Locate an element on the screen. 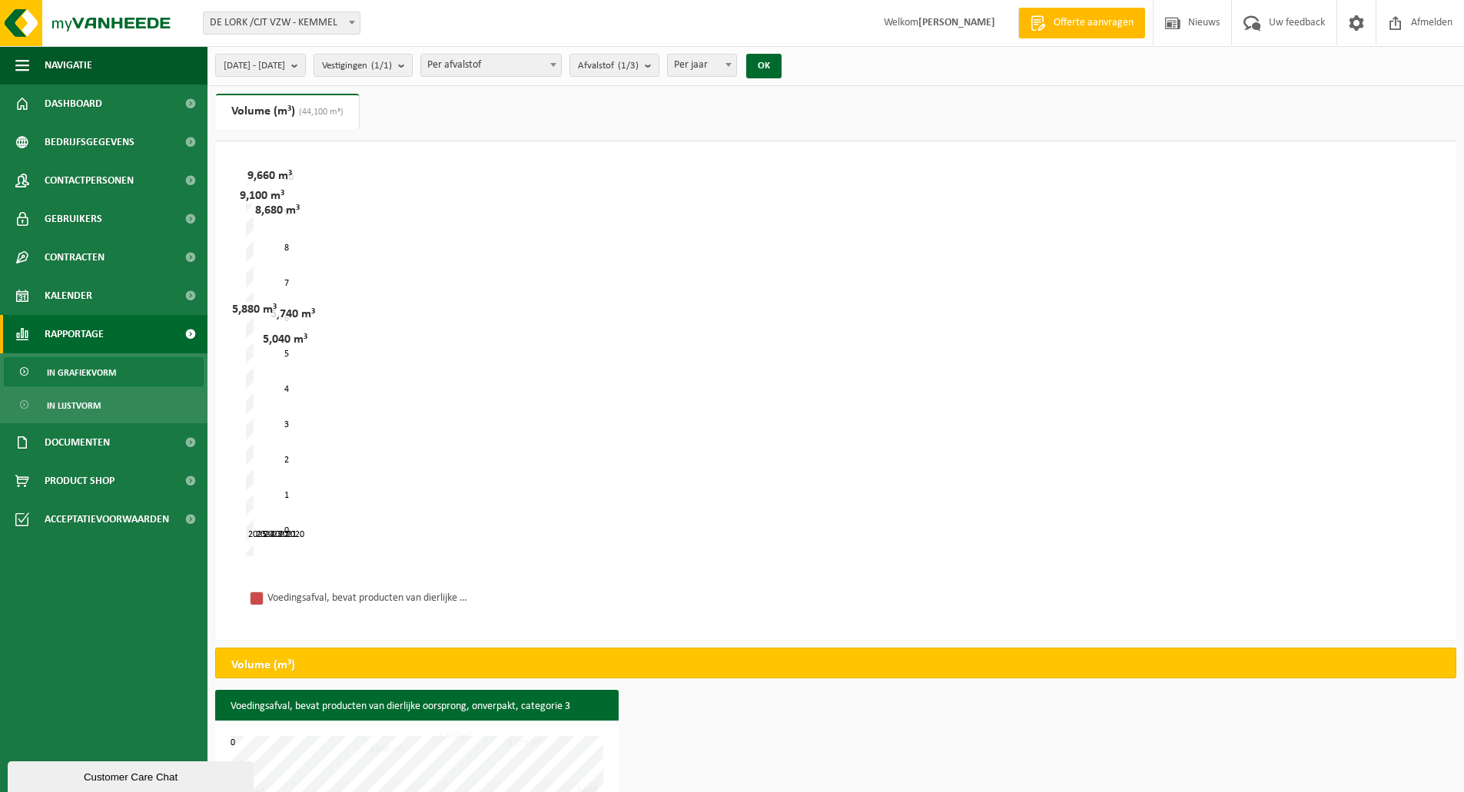  a: In grafiekvorm is located at coordinates (104, 372).